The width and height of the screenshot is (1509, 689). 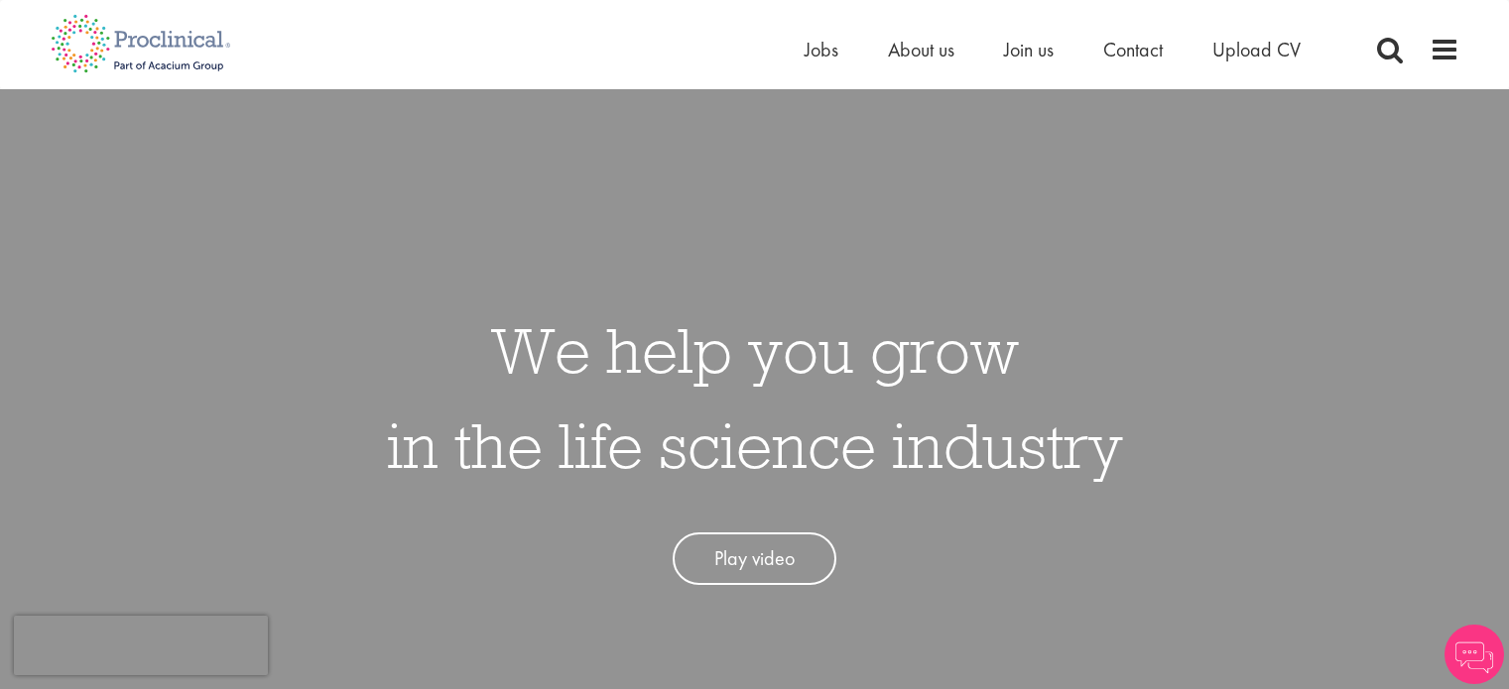 What do you see at coordinates (754, 558) in the screenshot?
I see `a: Play video` at bounding box center [754, 558].